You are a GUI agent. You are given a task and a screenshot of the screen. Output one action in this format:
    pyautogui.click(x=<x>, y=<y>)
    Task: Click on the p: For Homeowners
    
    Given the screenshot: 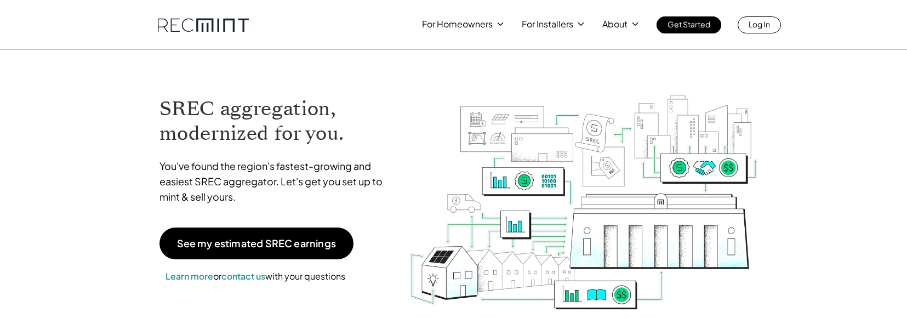 What is the action you would take?
    pyautogui.click(x=457, y=24)
    